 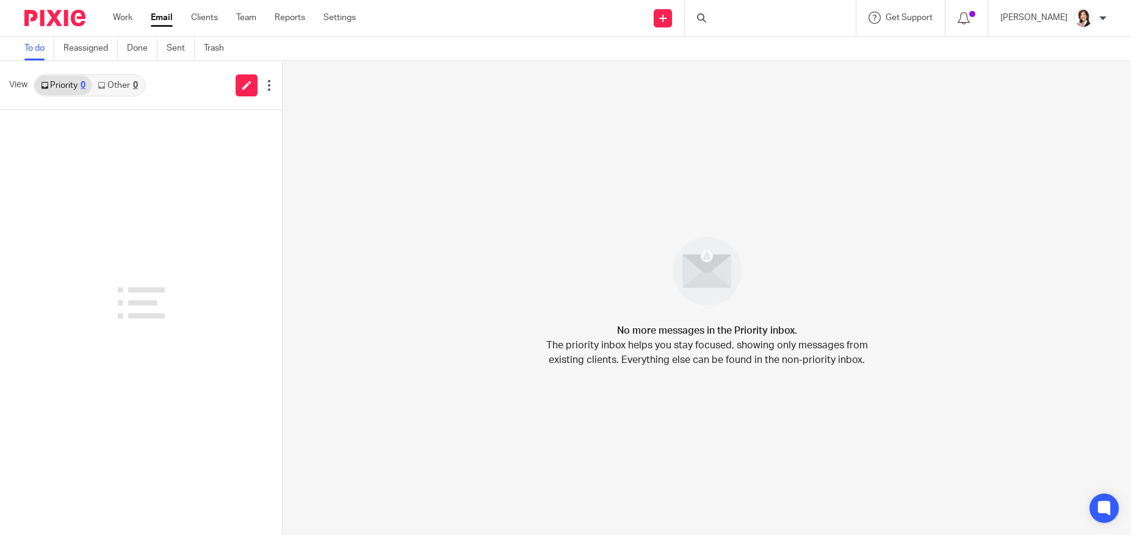 I want to click on a: Other0, so click(x=117, y=85).